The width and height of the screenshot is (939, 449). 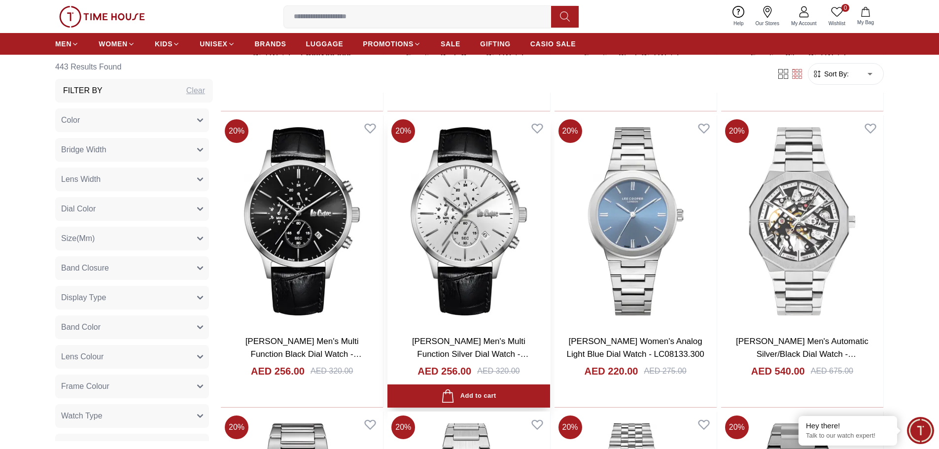 What do you see at coordinates (388, 44) in the screenshot?
I see `span: PROMOTIONS` at bounding box center [388, 44].